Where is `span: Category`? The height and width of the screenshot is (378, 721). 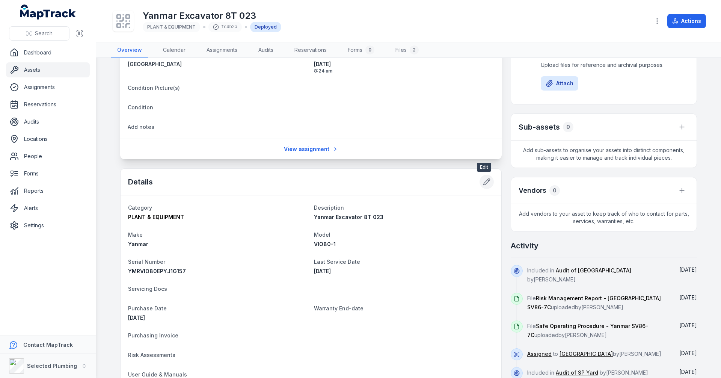 span: Category is located at coordinates (140, 207).